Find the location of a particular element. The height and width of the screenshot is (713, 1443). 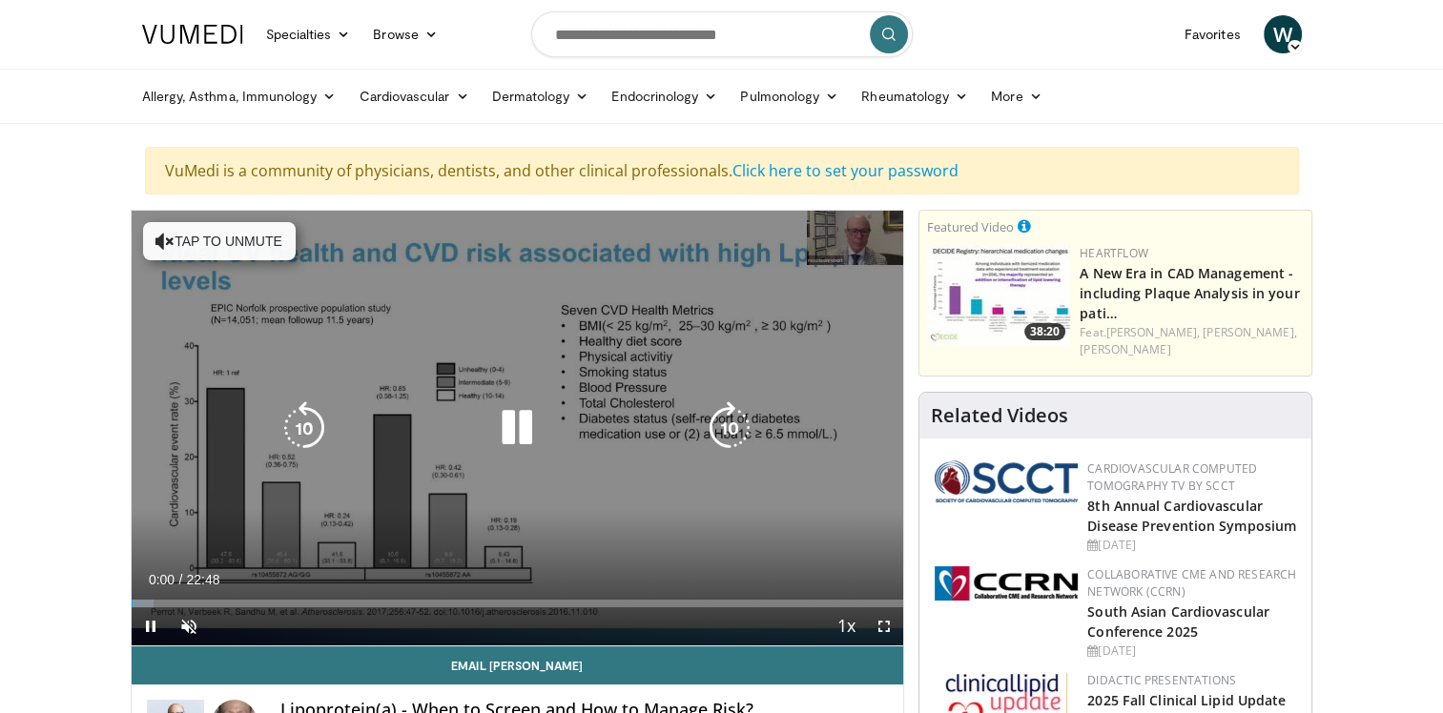

button: Fullscreen is located at coordinates (884, 627).